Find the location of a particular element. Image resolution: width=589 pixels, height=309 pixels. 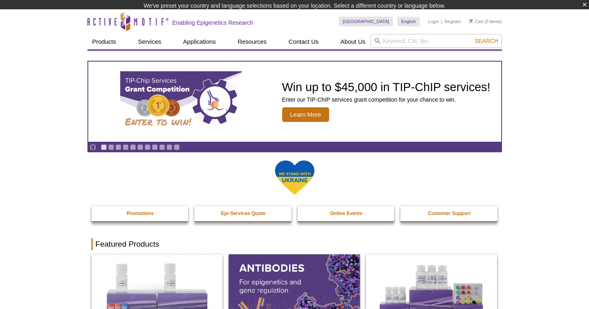

h2: Win up to $45,000 in TIP-ChIP services! is located at coordinates (386, 87).